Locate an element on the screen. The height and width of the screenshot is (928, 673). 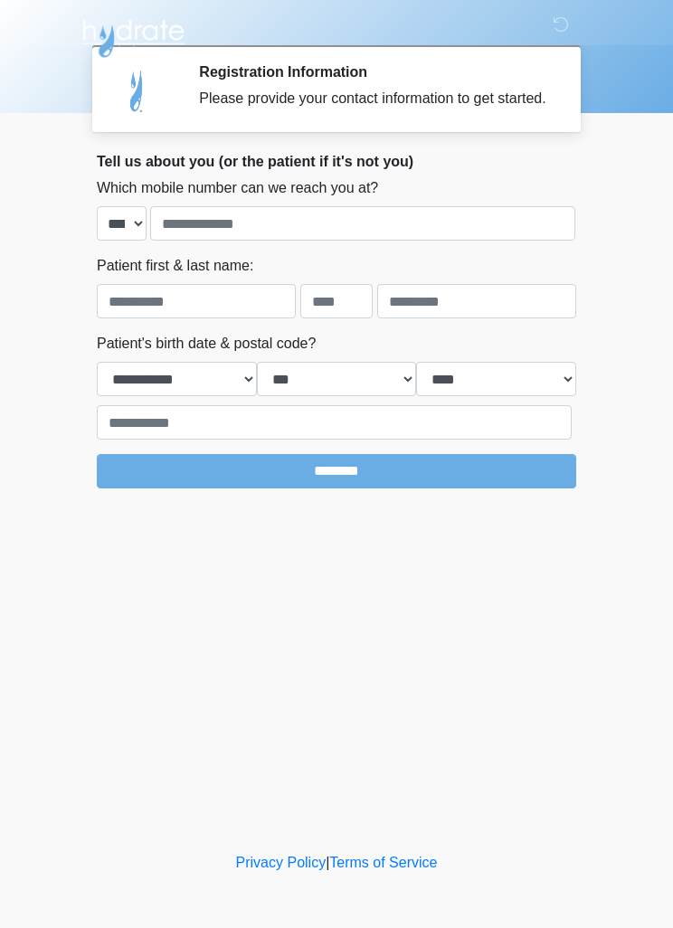
a: Privacy Policy is located at coordinates (281, 862).